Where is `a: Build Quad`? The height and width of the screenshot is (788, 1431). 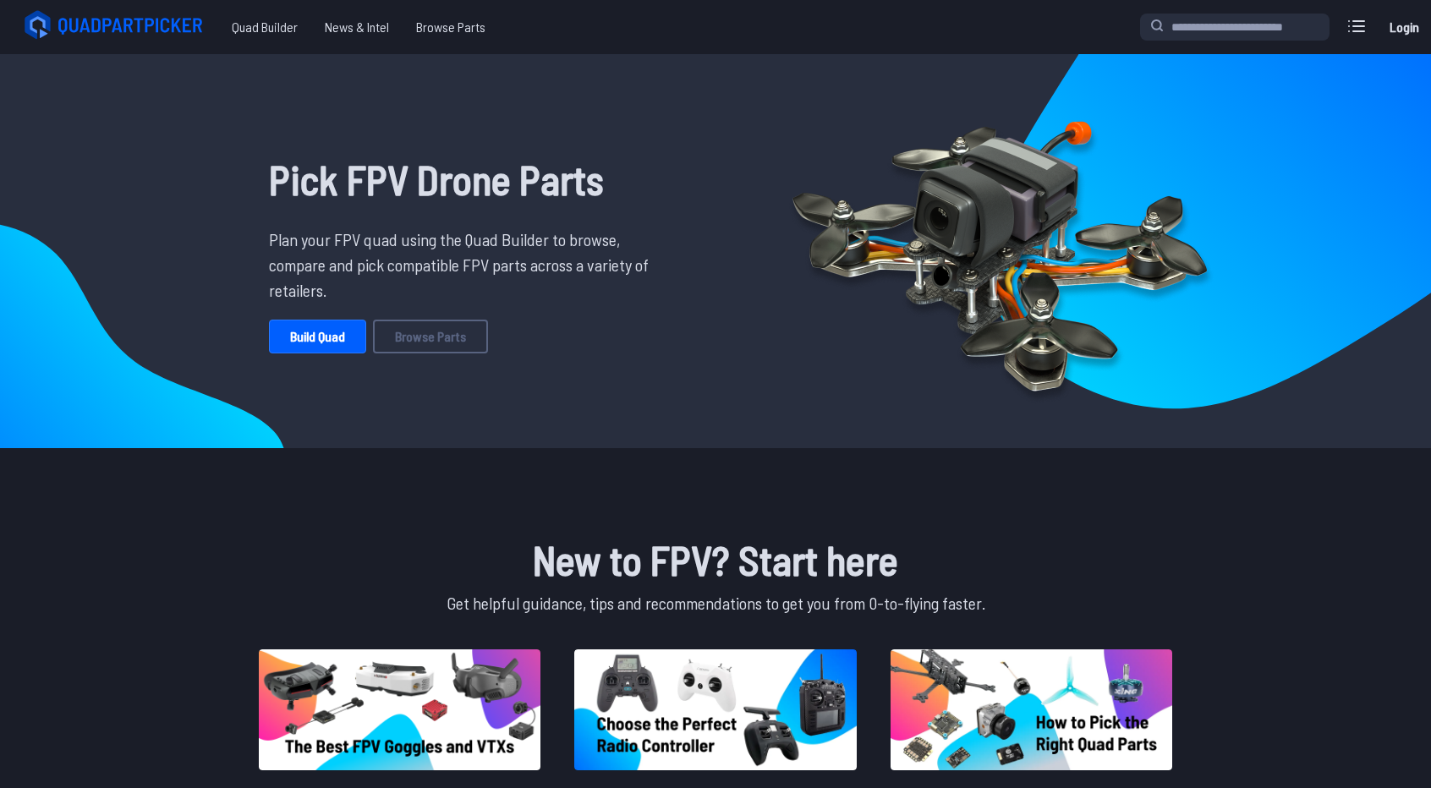
a: Build Quad is located at coordinates (317, 337).